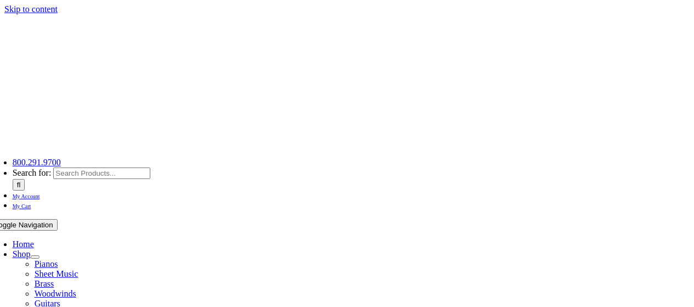 The image size is (694, 307). What do you see at coordinates (55, 293) in the screenshot?
I see `span: Woodwinds` at bounding box center [55, 293].